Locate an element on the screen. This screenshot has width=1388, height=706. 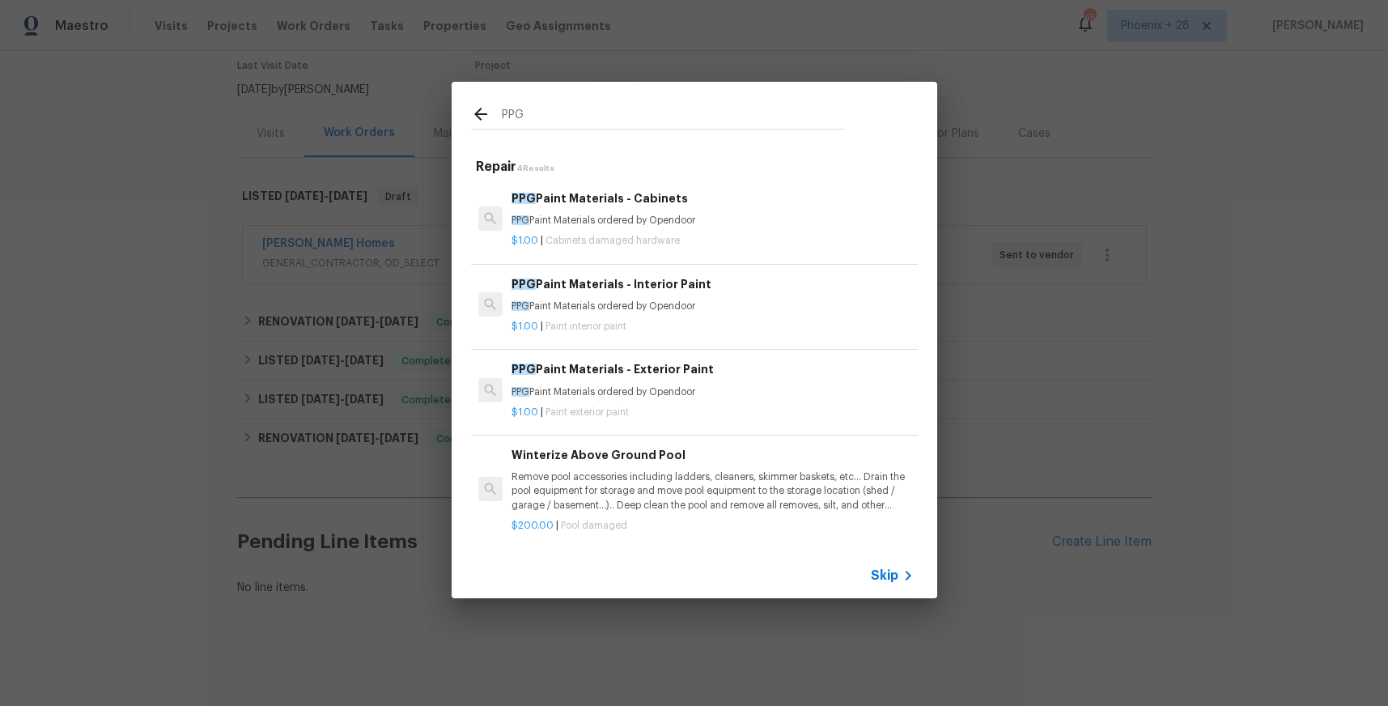
span: Pool damaged is located at coordinates (594, 525).